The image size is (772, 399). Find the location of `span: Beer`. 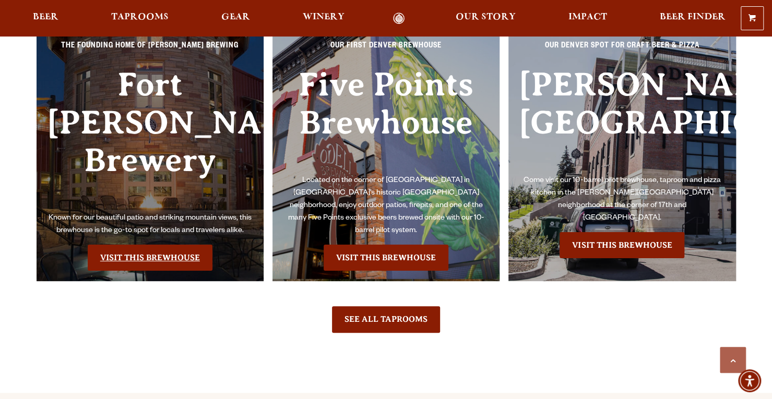

span: Beer is located at coordinates (45, 17).